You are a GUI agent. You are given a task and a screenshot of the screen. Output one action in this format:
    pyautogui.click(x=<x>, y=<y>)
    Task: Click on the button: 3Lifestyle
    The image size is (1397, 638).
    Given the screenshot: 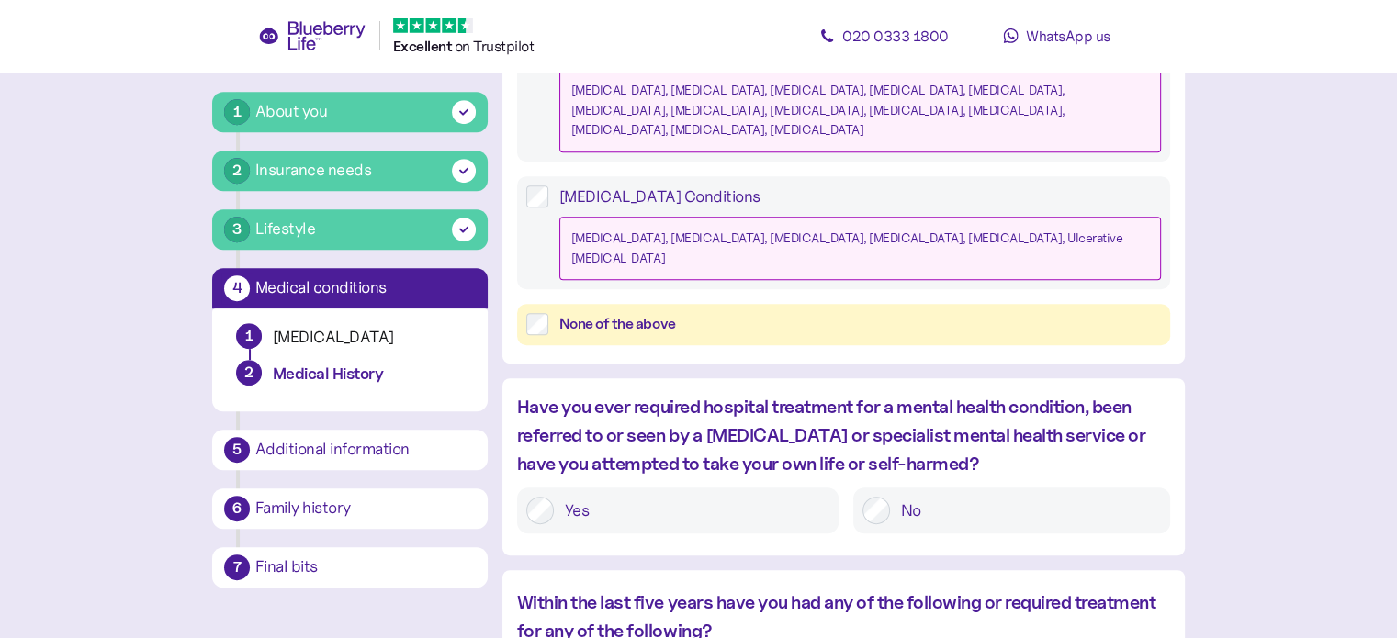 What is the action you would take?
    pyautogui.click(x=350, y=230)
    